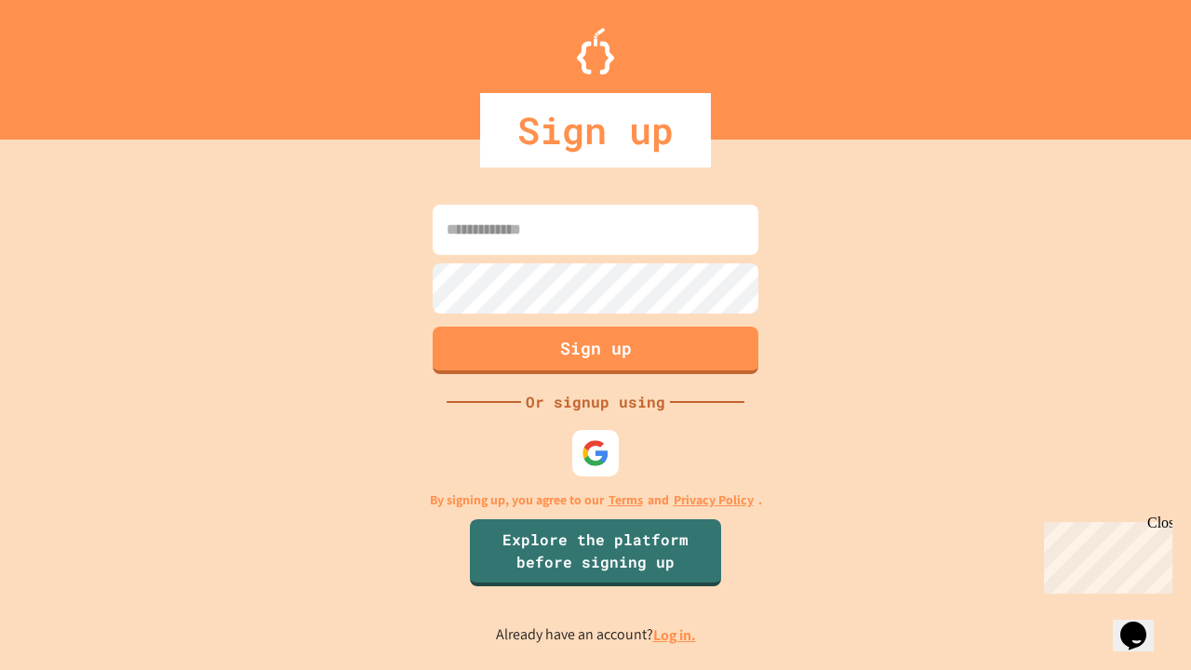 The height and width of the screenshot is (670, 1191). What do you see at coordinates (596, 350) in the screenshot?
I see `button: Sign up` at bounding box center [596, 350].